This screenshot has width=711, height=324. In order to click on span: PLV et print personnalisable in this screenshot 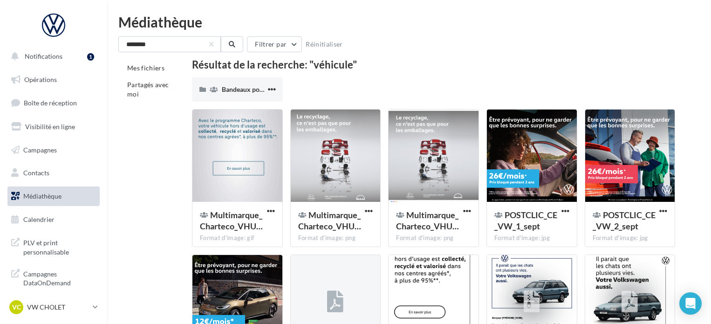, I will do `click(60, 246)`.